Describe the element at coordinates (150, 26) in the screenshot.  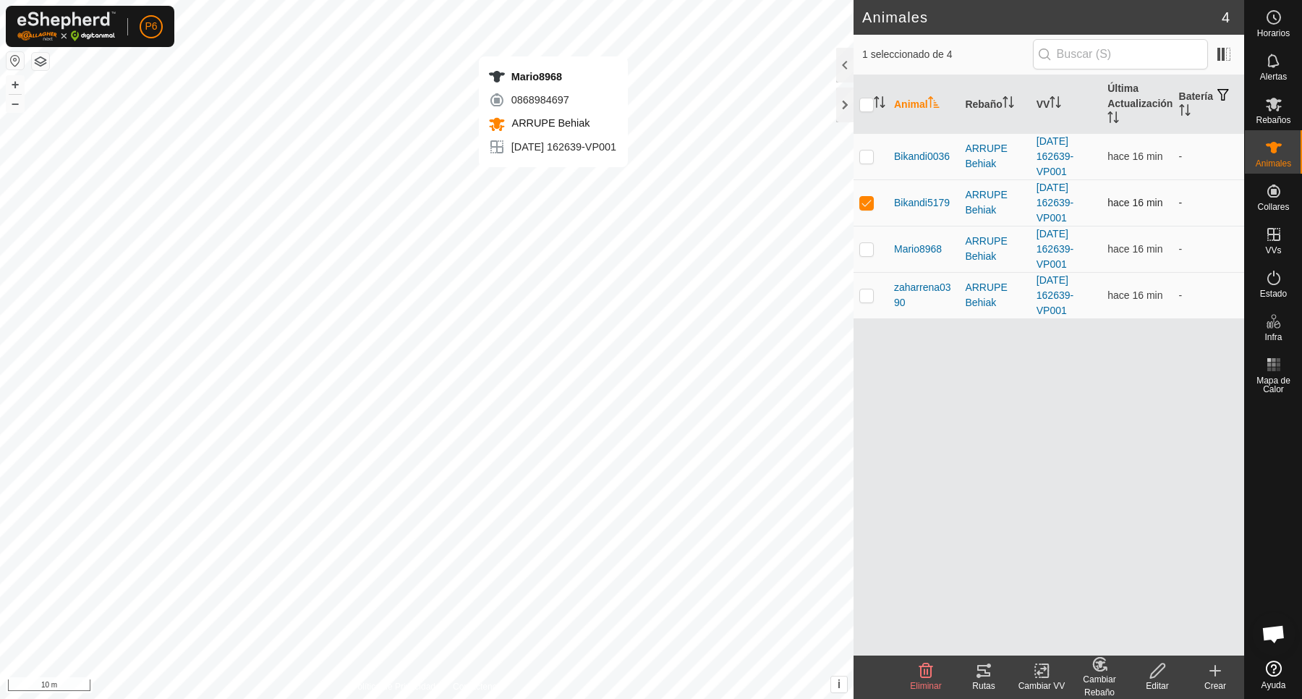
I see `span: P6` at that location.